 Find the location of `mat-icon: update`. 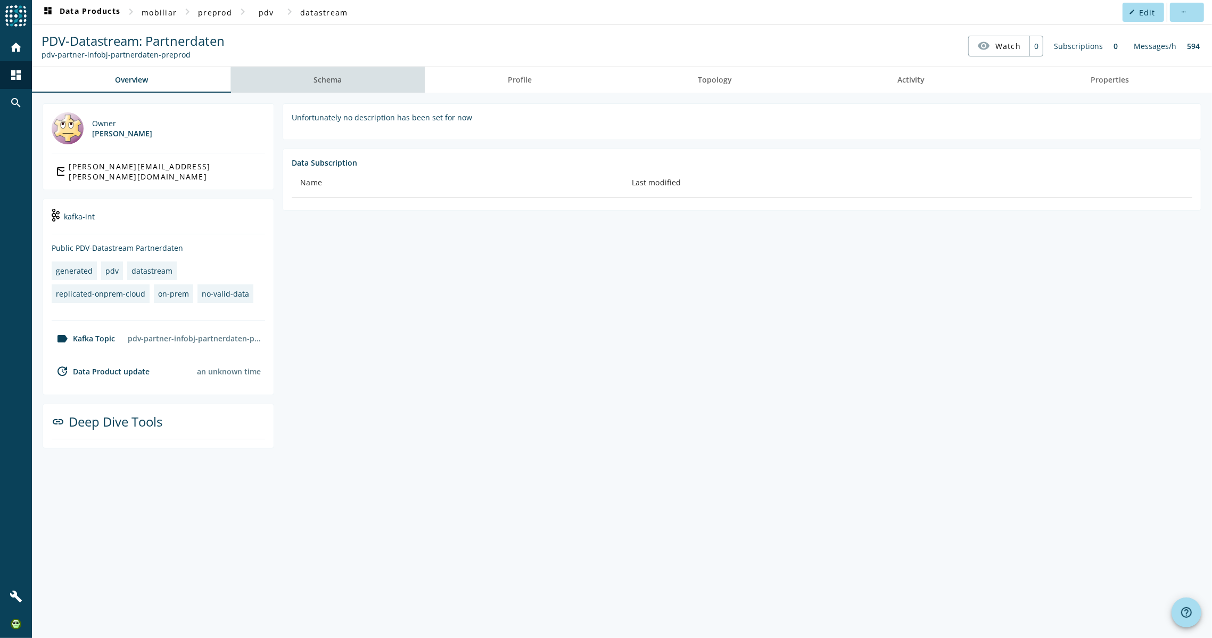

mat-icon: update is located at coordinates (62, 371).